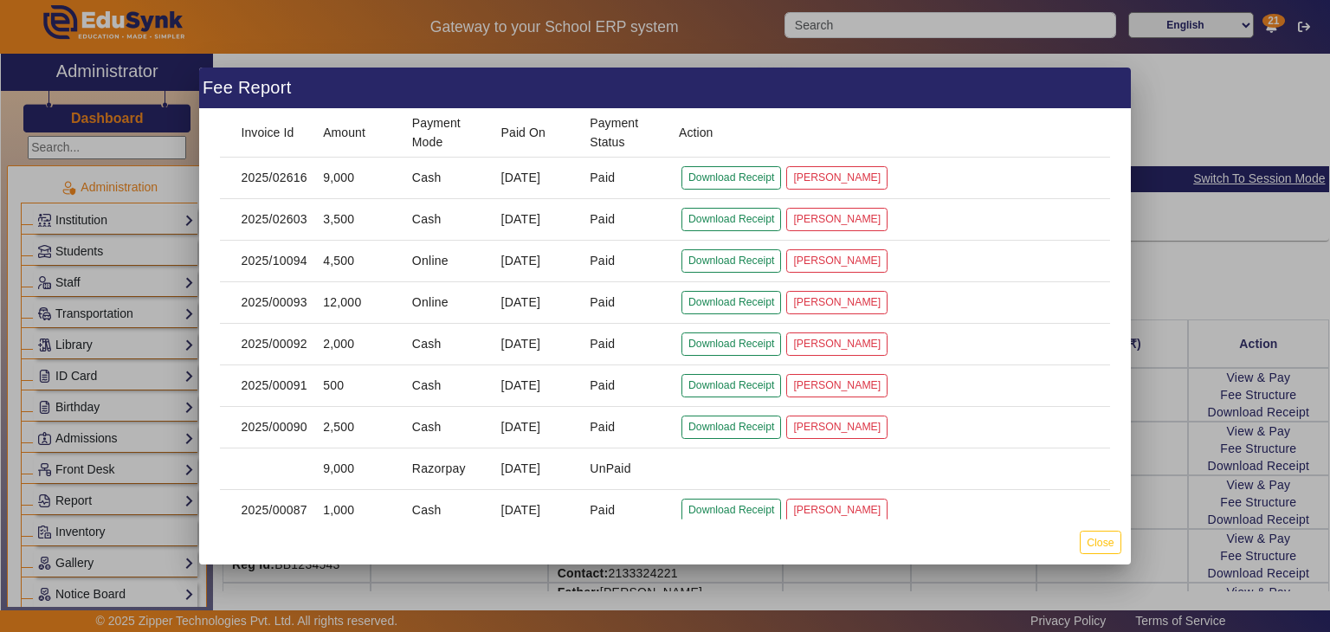  Describe the element at coordinates (264, 428) in the screenshot. I see `mat-cell: 2025/00090` at that location.